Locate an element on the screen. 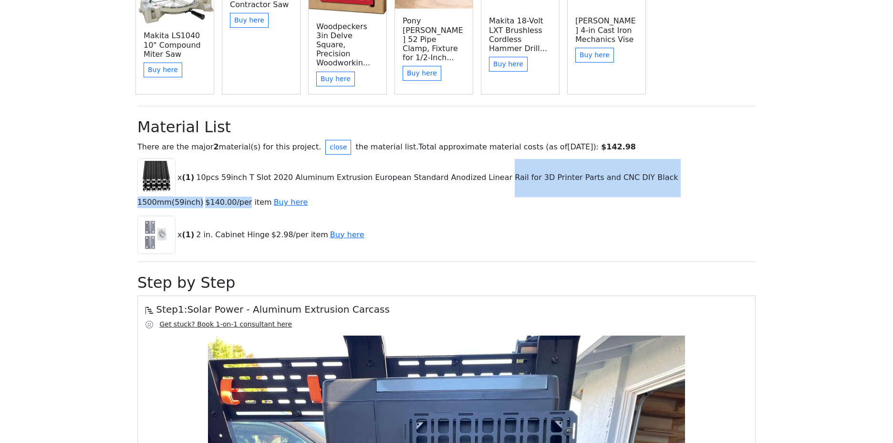  b: 2 is located at coordinates (216, 146).